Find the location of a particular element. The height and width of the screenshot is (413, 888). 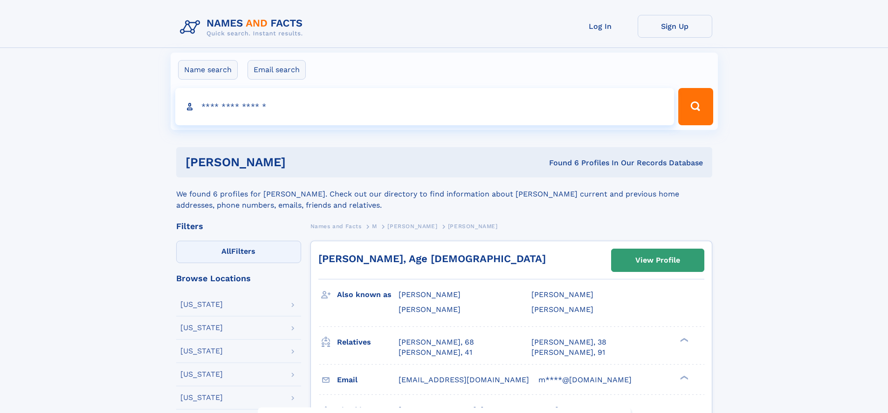

a: Log In is located at coordinates (600, 26).